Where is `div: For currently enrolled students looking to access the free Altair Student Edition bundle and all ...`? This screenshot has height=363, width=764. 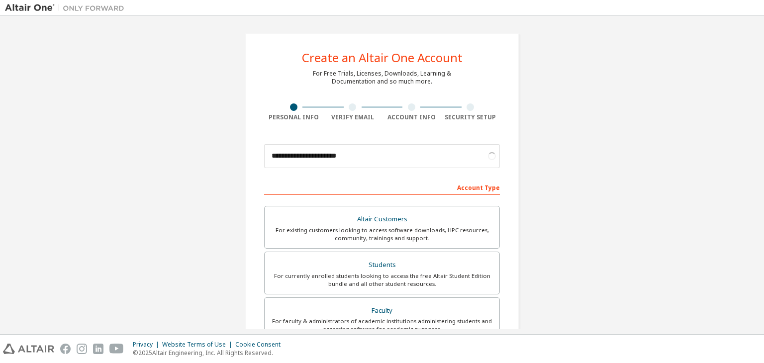 div: For currently enrolled students looking to access the free Altair Student Edition bundle and all ... is located at coordinates (382, 280).